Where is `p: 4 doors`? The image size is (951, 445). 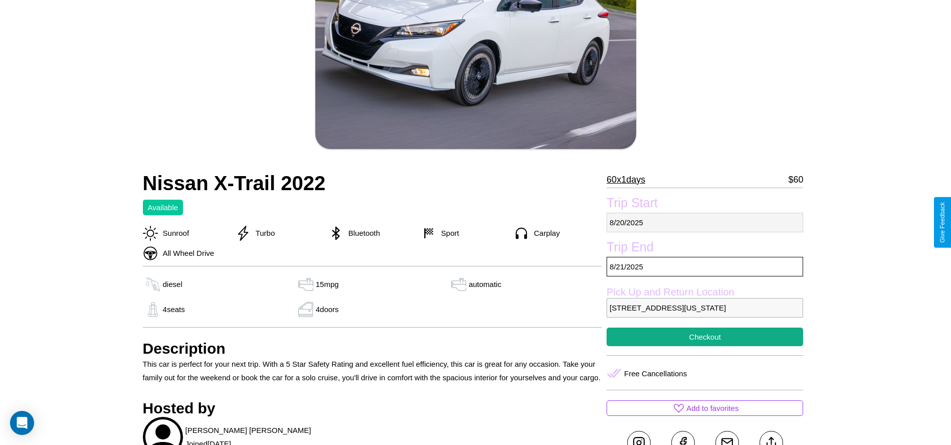
p: 4 doors is located at coordinates (327, 309).